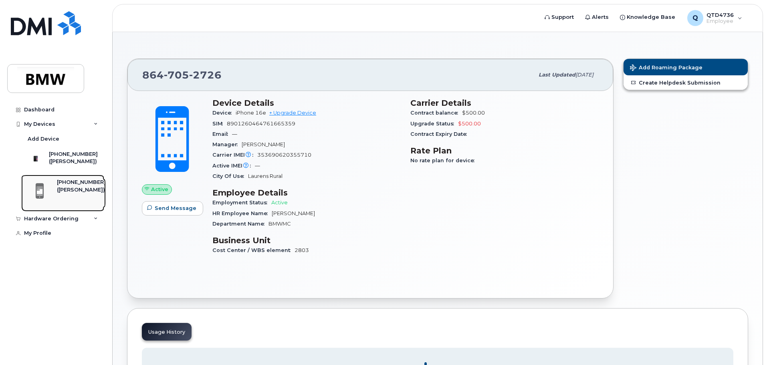  Describe the element at coordinates (261, 123) in the screenshot. I see `span: 8901260464761665359` at that location.